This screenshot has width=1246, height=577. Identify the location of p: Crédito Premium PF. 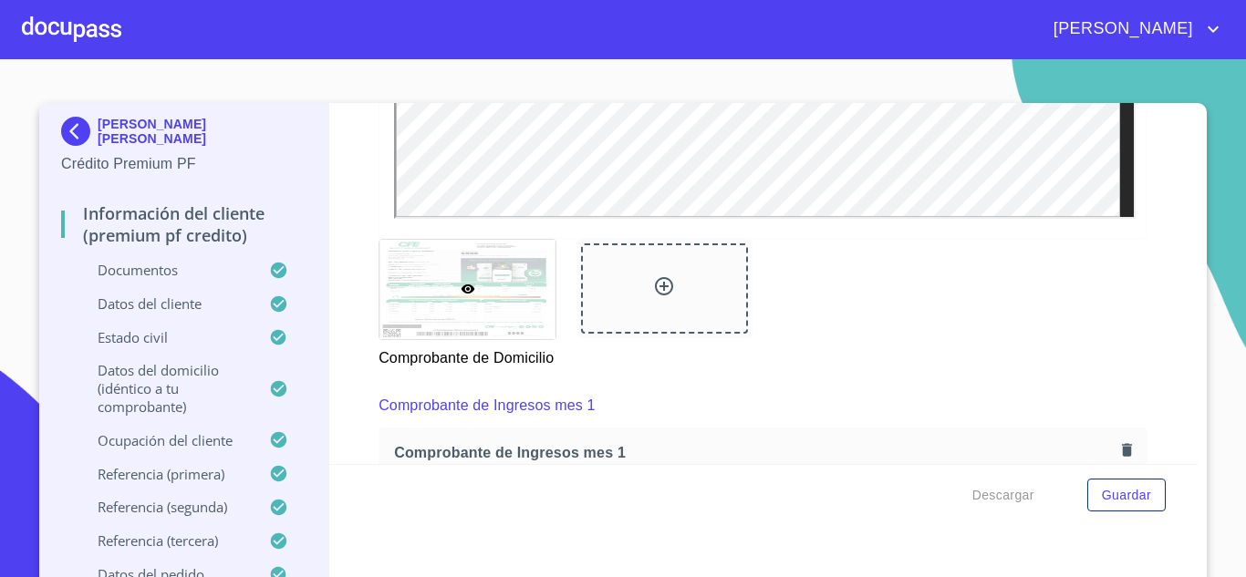
(183, 164).